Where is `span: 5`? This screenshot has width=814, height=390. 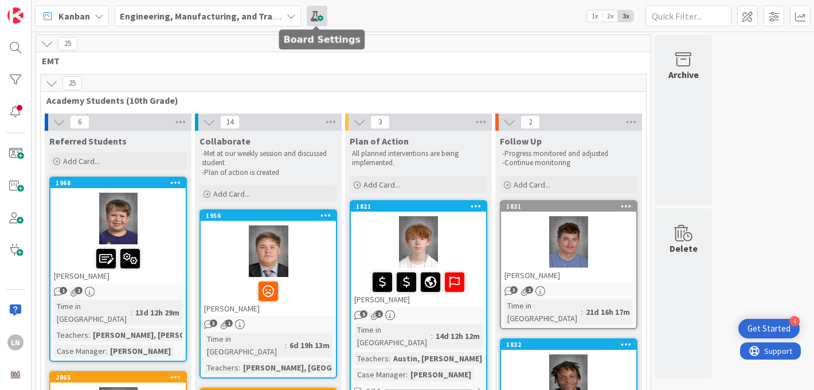
span: 5 is located at coordinates (363, 313).